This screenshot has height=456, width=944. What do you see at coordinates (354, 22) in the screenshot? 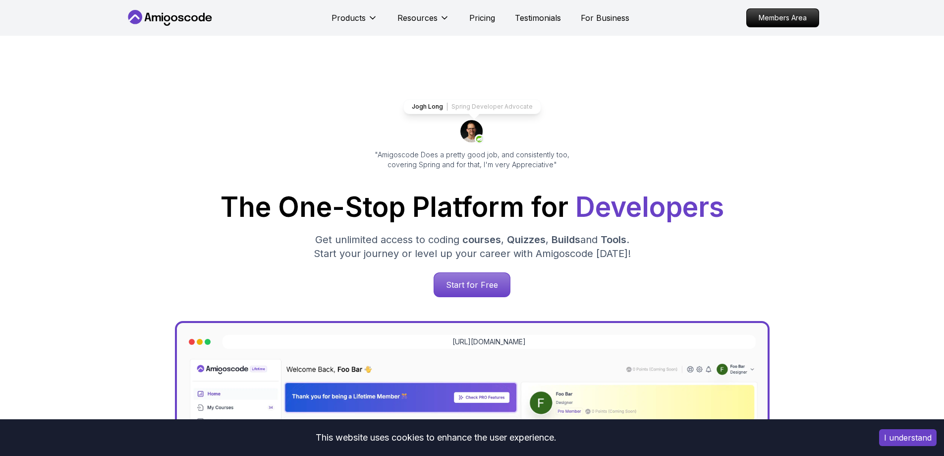
I see `button: Products` at bounding box center [354, 22].